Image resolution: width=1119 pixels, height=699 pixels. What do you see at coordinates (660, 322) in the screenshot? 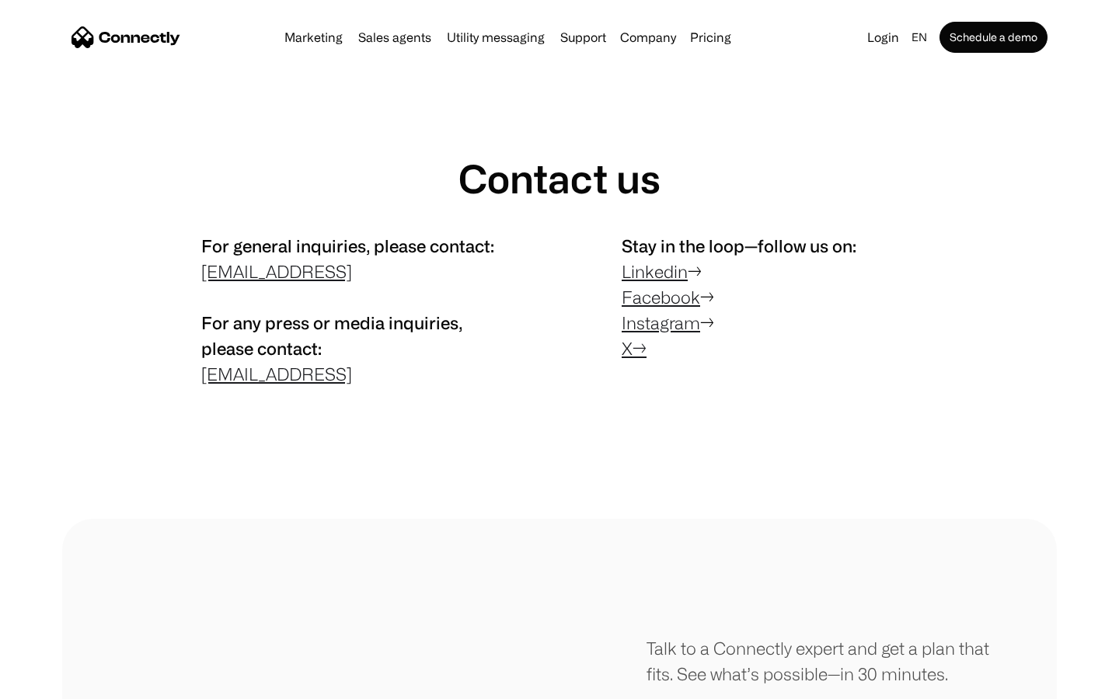
I see `a: Instagram` at bounding box center [660, 322].